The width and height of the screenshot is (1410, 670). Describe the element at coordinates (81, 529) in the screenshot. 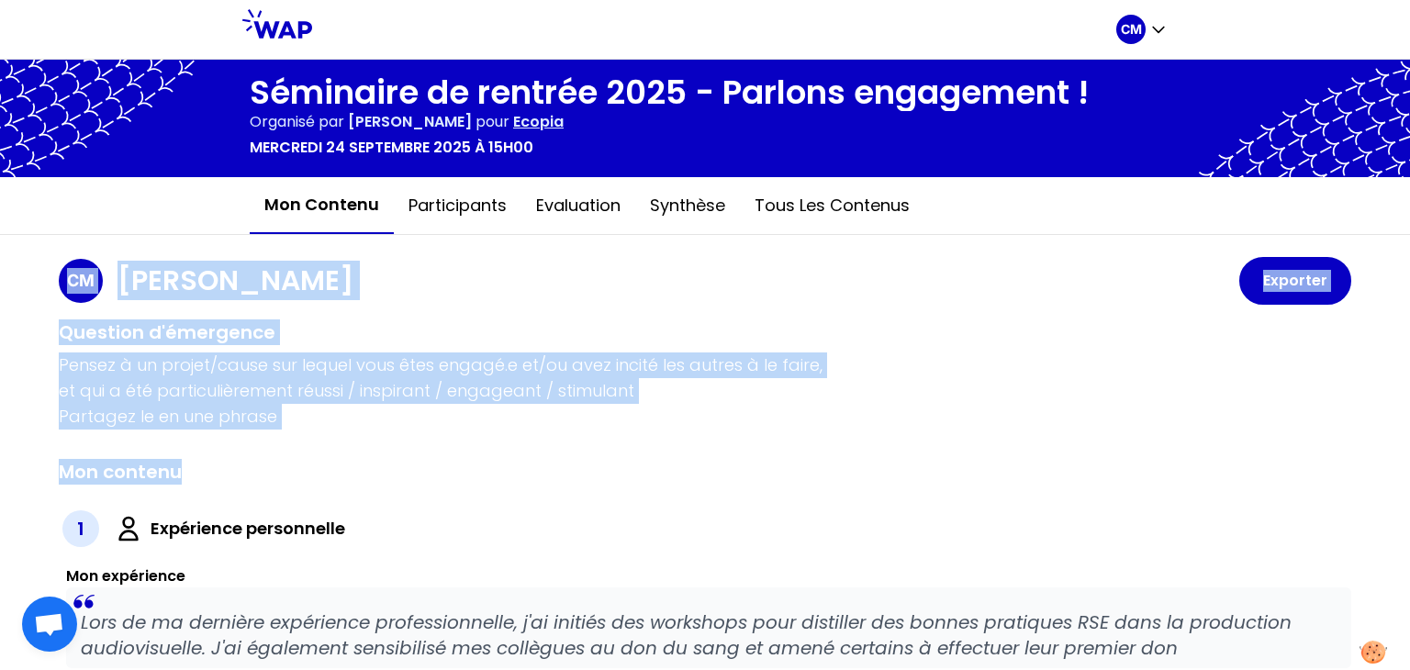

I see `div: 1` at that location.